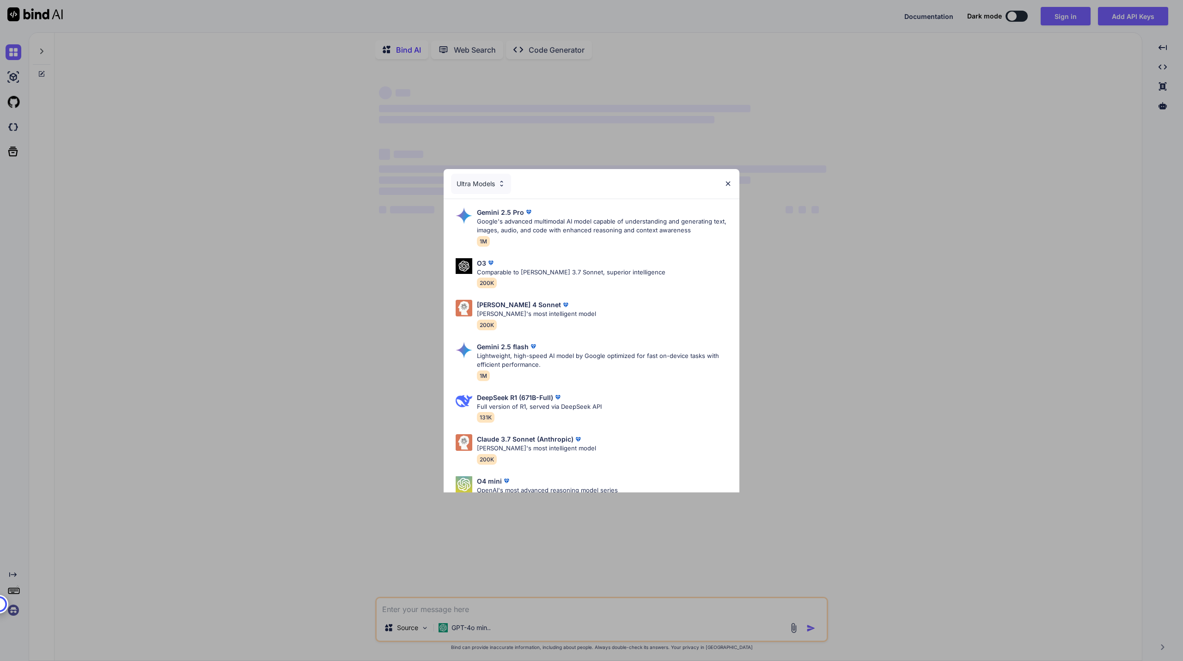  What do you see at coordinates (604, 360) in the screenshot?
I see `p: Lightweight, high-speed AI model by Google optimized for fast on-device tasks with efficient perf...` at bounding box center [604, 360].